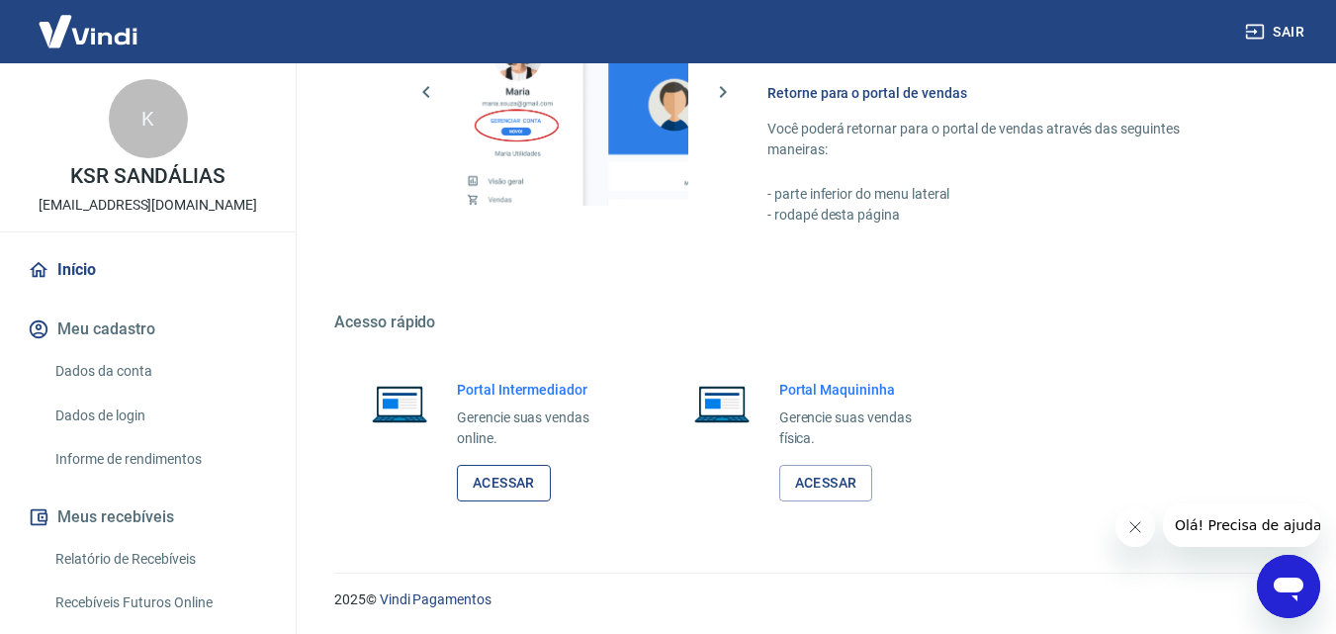  What do you see at coordinates (159, 459) in the screenshot?
I see `a: Informe de rendimentos` at bounding box center [159, 459].